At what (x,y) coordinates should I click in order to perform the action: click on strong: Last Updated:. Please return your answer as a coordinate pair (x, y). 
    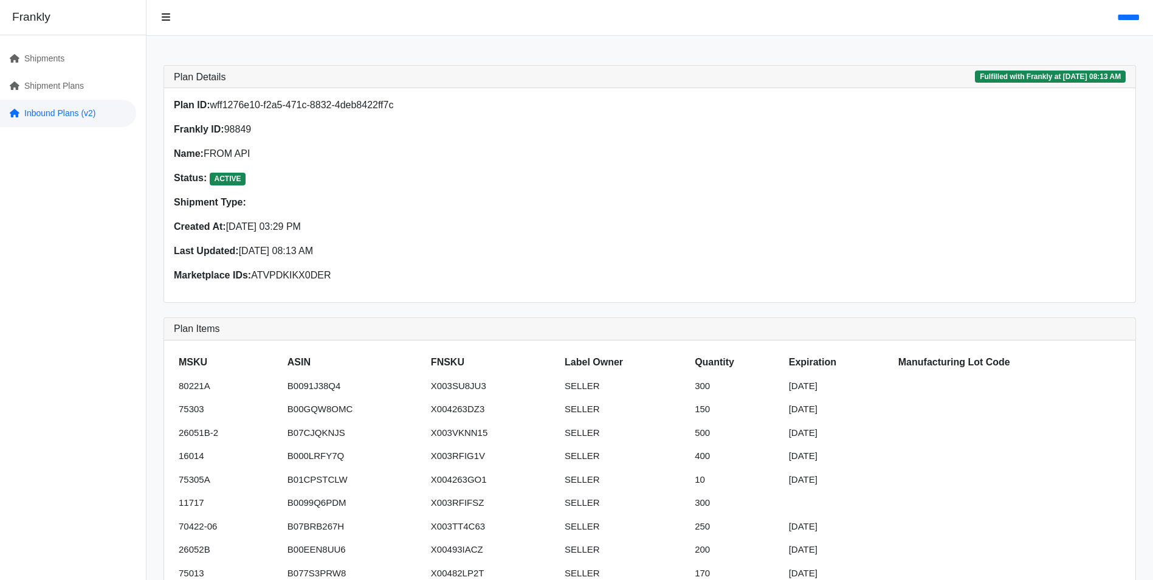
    Looking at the image, I should click on (206, 250).